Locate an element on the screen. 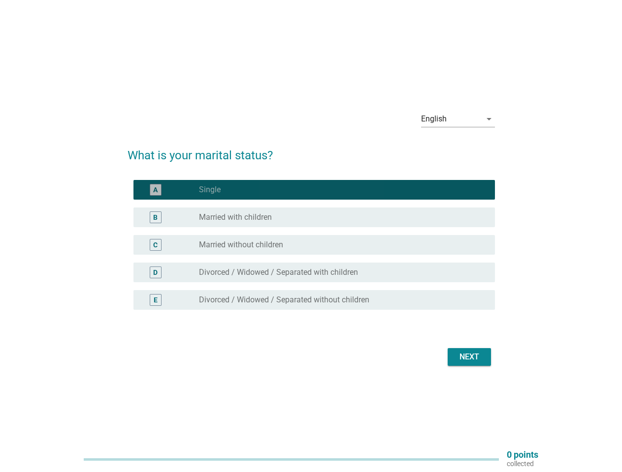  div: English is located at coordinates (434, 119).